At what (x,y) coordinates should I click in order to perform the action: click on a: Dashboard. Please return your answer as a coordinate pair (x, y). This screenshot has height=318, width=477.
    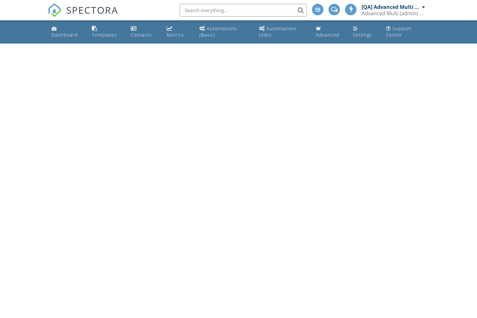
    Looking at the image, I should click on (66, 32).